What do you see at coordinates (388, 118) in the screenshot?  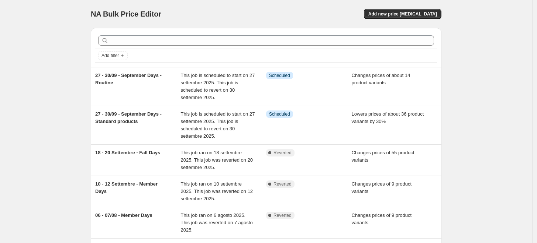 I see `span: Lowers prices of about 36 product variants by 30%` at bounding box center [388, 118].